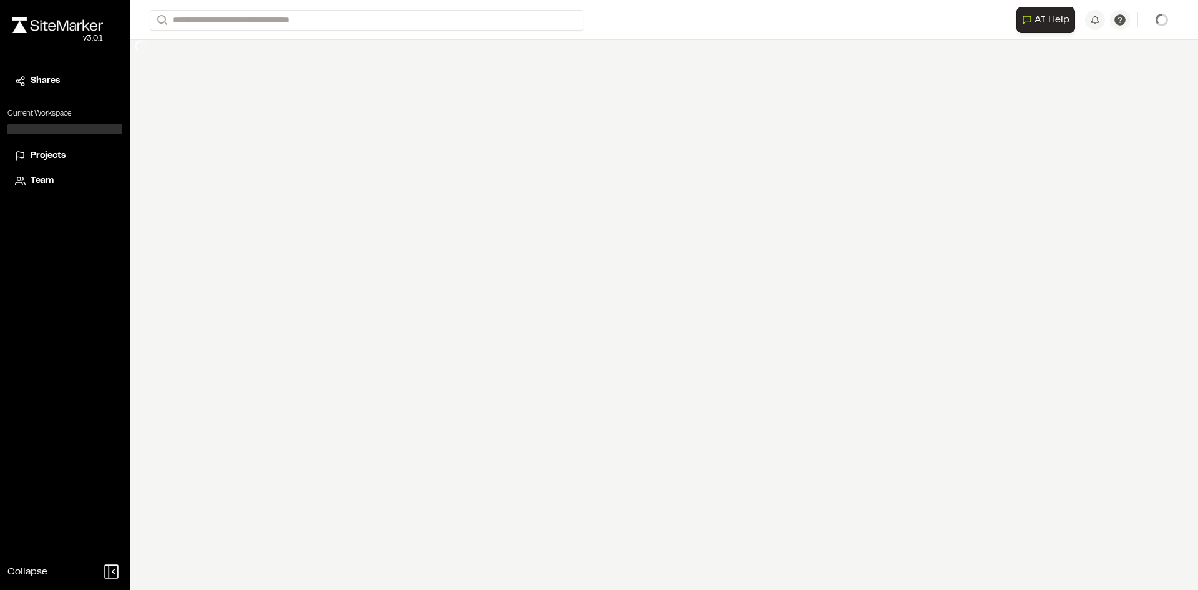 The image size is (1198, 590). I want to click on span: Team, so click(42, 181).